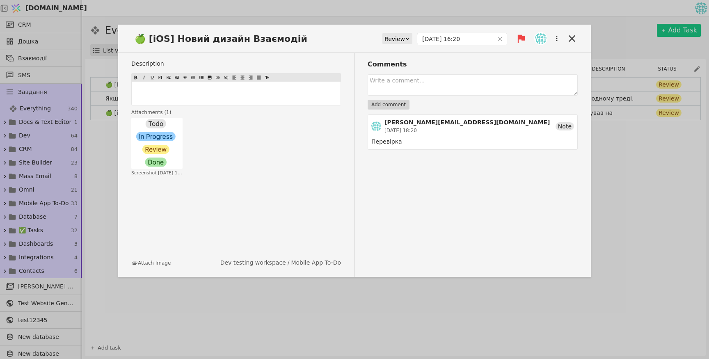 The width and height of the screenshot is (709, 359). Describe the element at coordinates (151, 263) in the screenshot. I see `button: Attach Image` at that location.